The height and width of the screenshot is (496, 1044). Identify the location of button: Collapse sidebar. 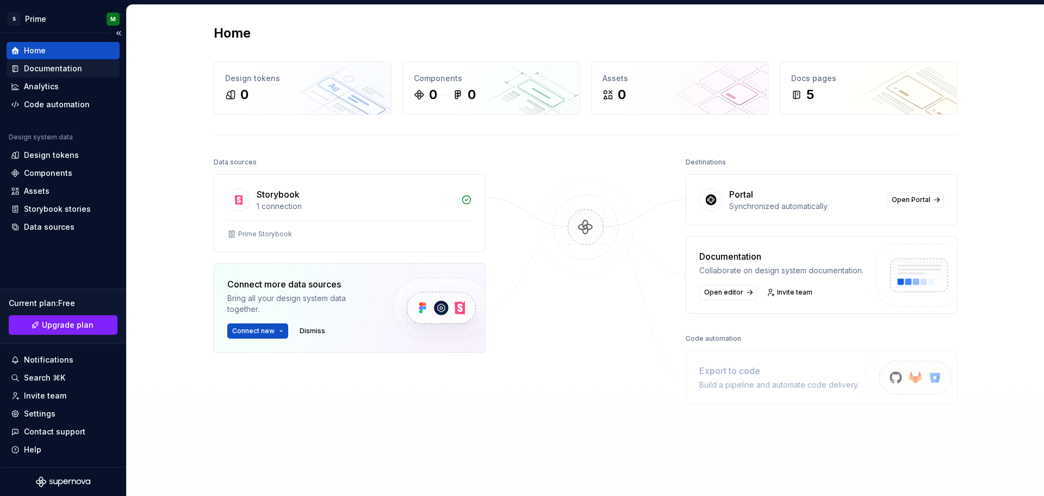
(119, 33).